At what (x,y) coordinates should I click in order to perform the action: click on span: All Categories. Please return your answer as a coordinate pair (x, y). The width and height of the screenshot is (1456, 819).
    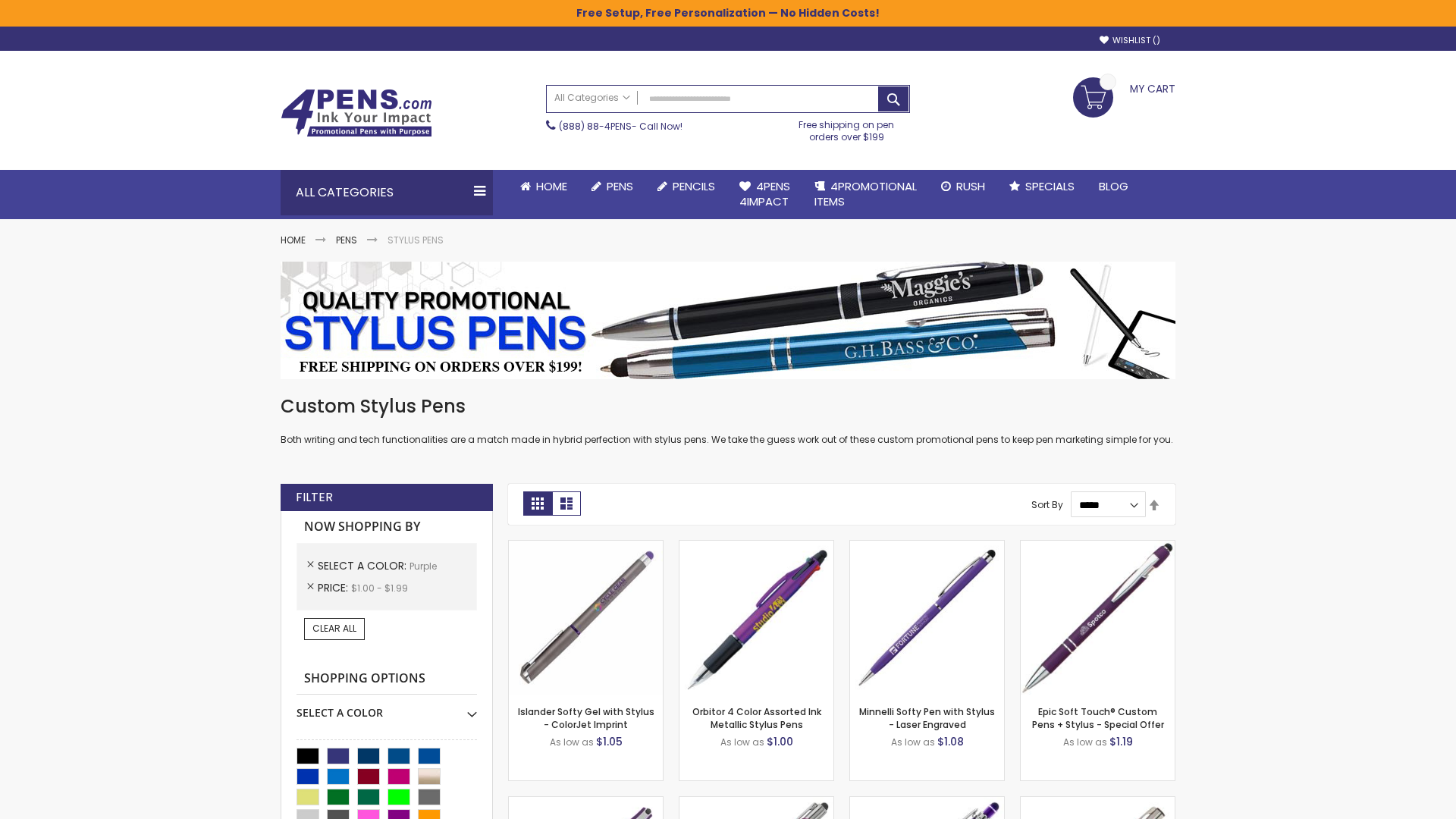
    Looking at the image, I should click on (592, 98).